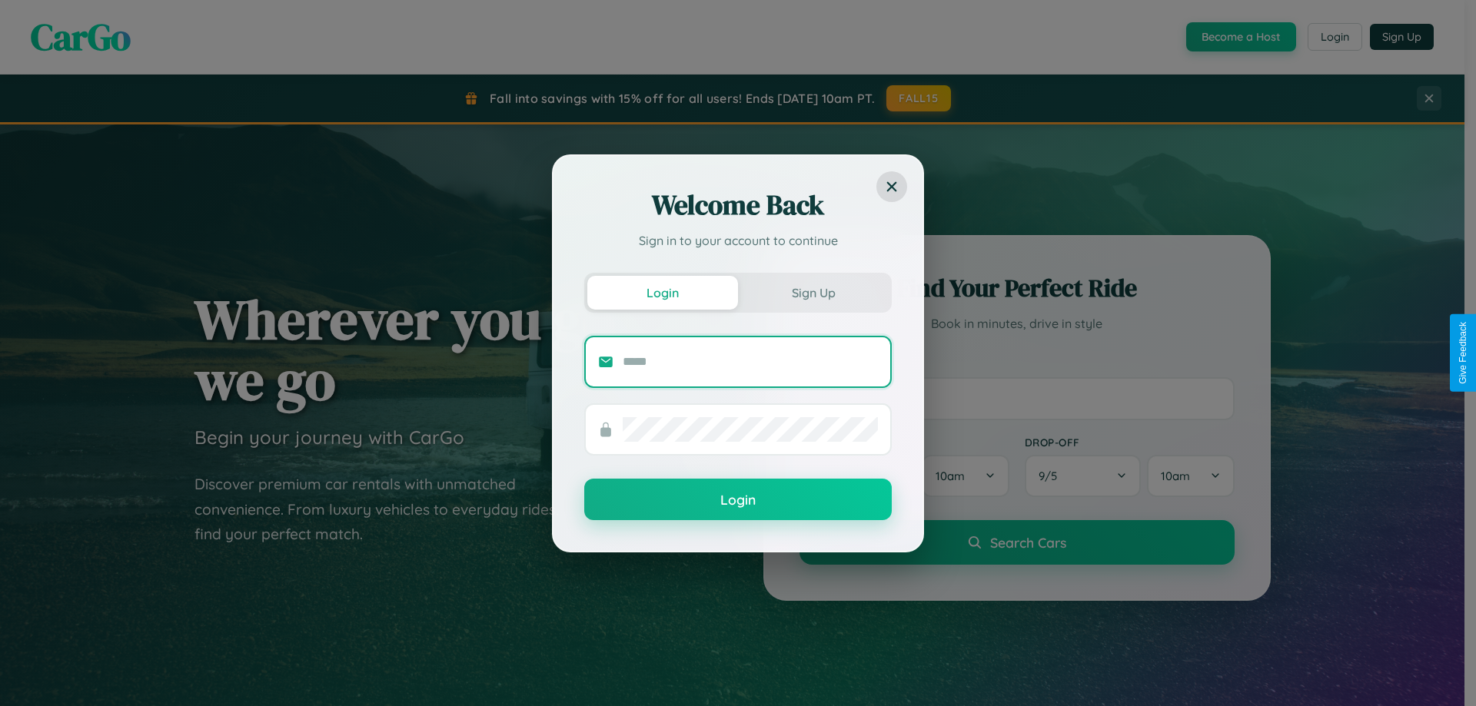 The image size is (1476, 706). Describe the element at coordinates (738, 205) in the screenshot. I see `h2: Welcome Back` at that location.